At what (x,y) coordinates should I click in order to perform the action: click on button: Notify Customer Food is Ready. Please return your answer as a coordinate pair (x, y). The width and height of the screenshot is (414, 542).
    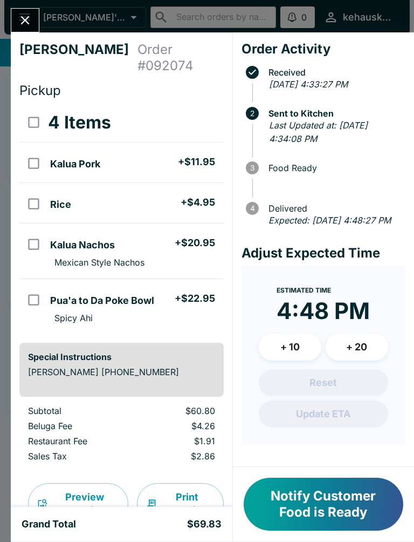
    Looking at the image, I should click on (324, 504).